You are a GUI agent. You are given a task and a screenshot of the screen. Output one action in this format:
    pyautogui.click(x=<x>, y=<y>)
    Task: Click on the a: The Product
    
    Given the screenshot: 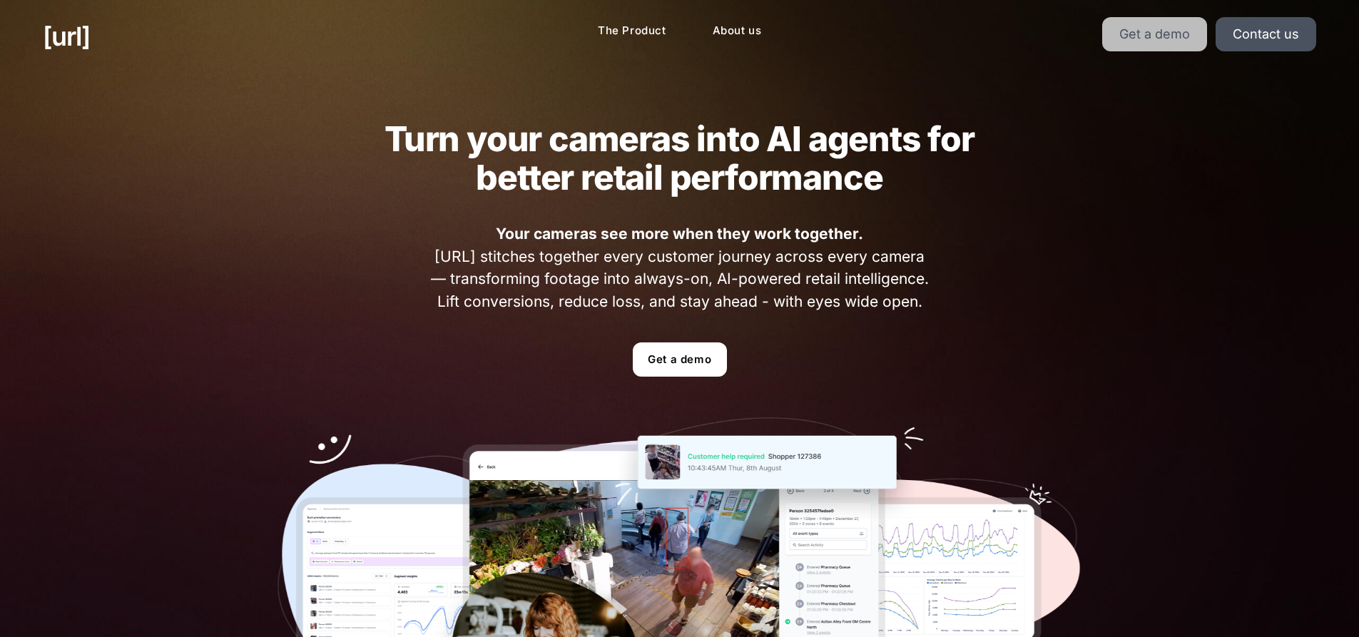 What is the action you would take?
    pyautogui.click(x=632, y=31)
    